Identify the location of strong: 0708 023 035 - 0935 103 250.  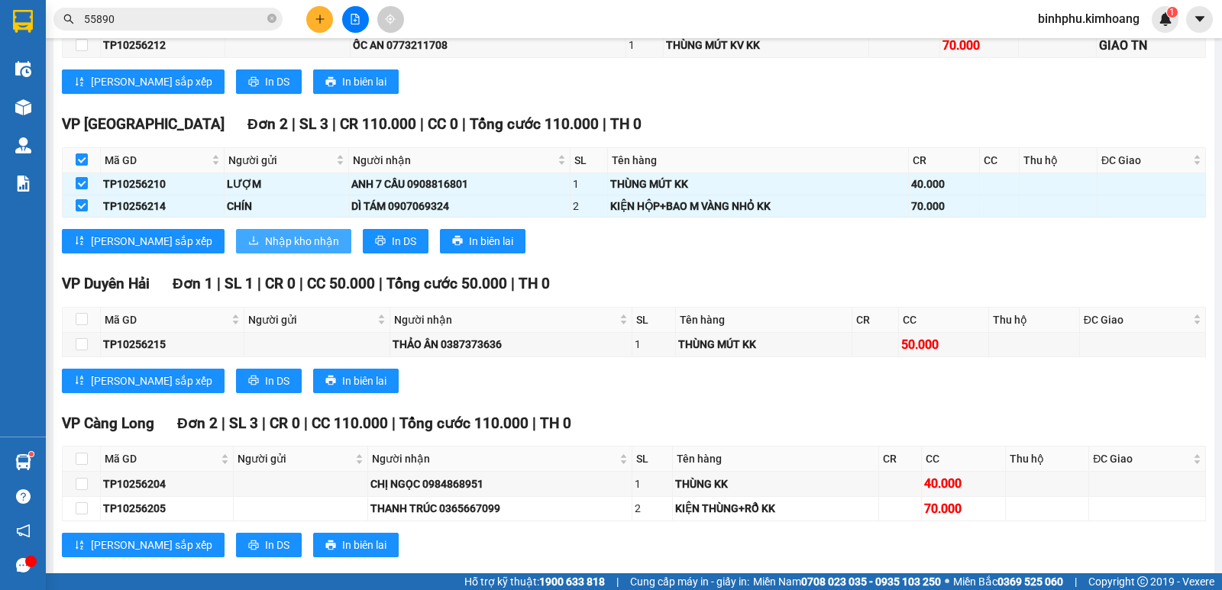
(871, 582).